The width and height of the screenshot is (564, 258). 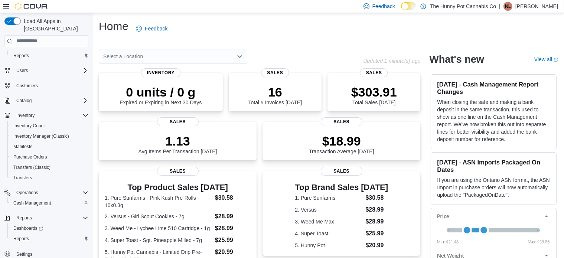 I want to click on span: Transfers (Classic), so click(x=49, y=168).